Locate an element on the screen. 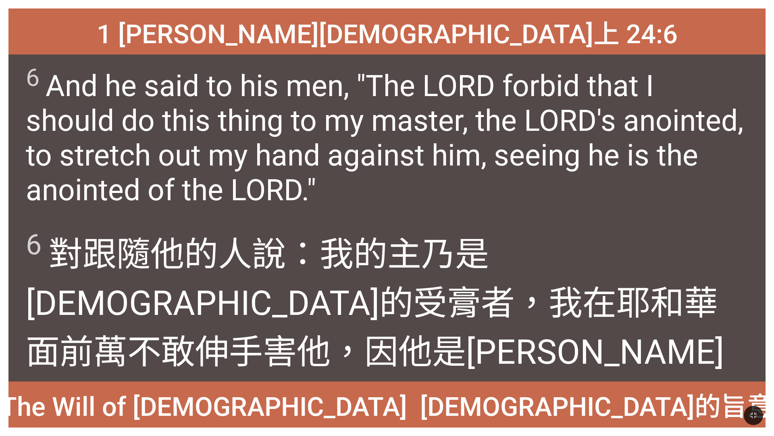 Image resolution: width=774 pixels, height=436 pixels. wh4899: ，我在耶和華 is located at coordinates (375, 352).